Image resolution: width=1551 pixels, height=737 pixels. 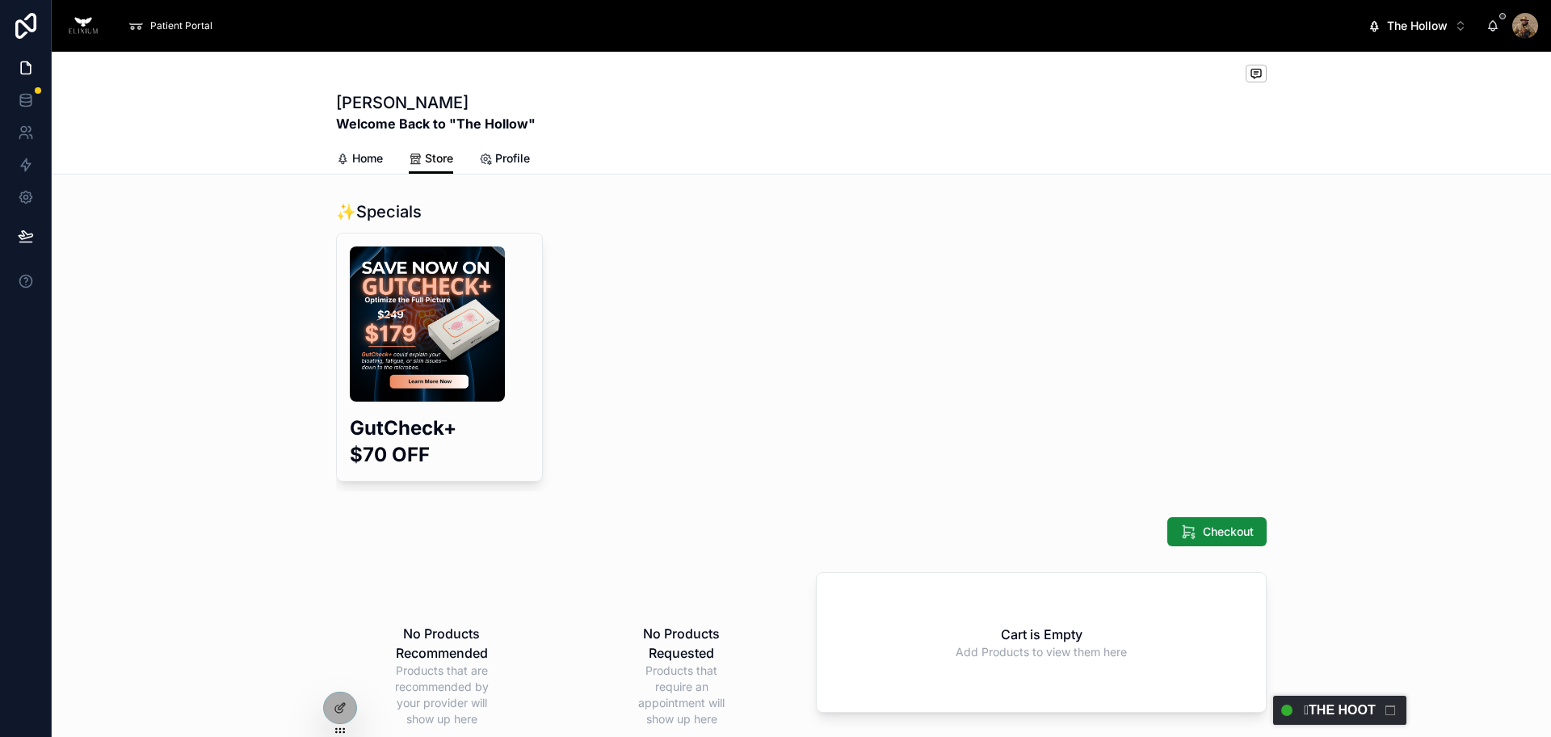 What do you see at coordinates (504, 160) in the screenshot?
I see `a: Profile` at bounding box center [504, 160].